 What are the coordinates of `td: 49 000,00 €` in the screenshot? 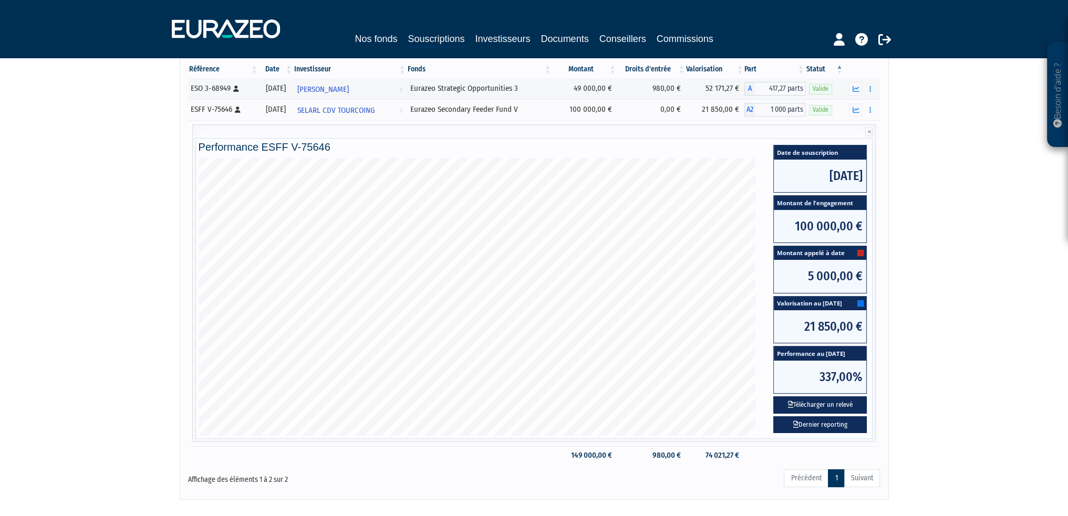 It's located at (585, 89).